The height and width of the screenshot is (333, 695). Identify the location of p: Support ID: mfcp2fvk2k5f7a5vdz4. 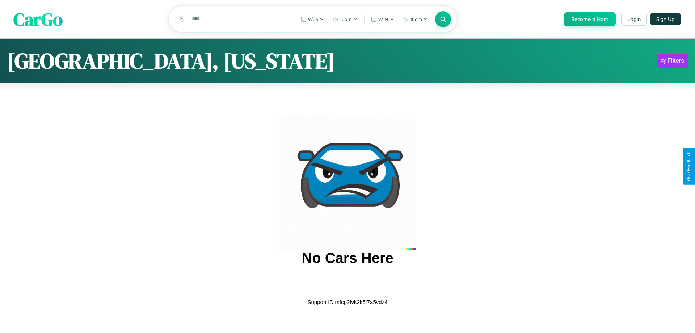
(348, 302).